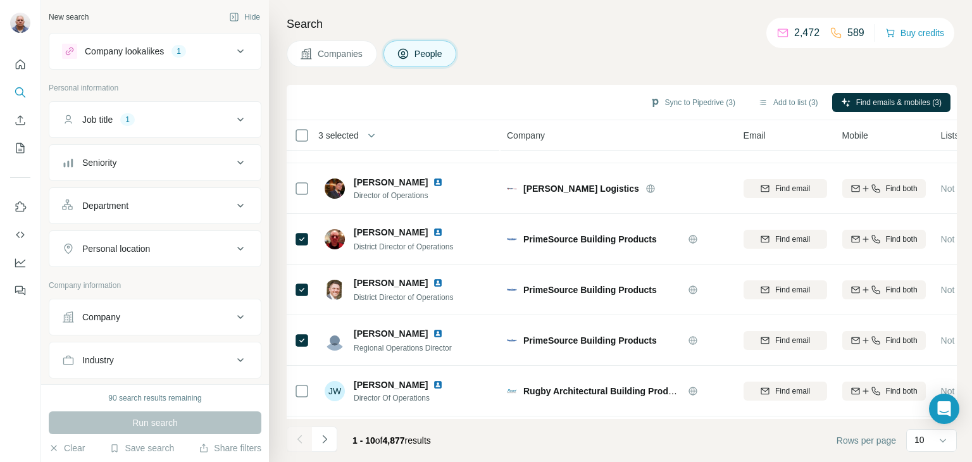  Describe the element at coordinates (512, 189) in the screenshot. I see `img: Logo of Tighe Logistics` at that location.